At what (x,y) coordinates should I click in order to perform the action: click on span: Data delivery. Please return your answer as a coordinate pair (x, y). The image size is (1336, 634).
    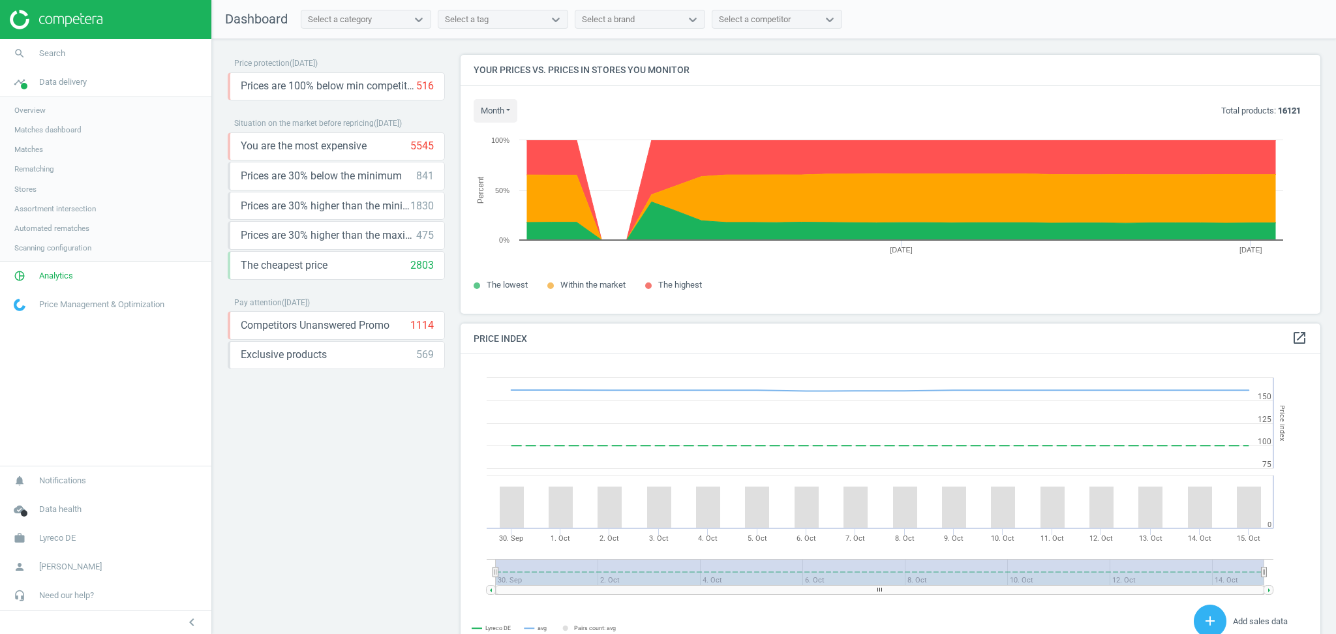
    Looking at the image, I should click on (63, 82).